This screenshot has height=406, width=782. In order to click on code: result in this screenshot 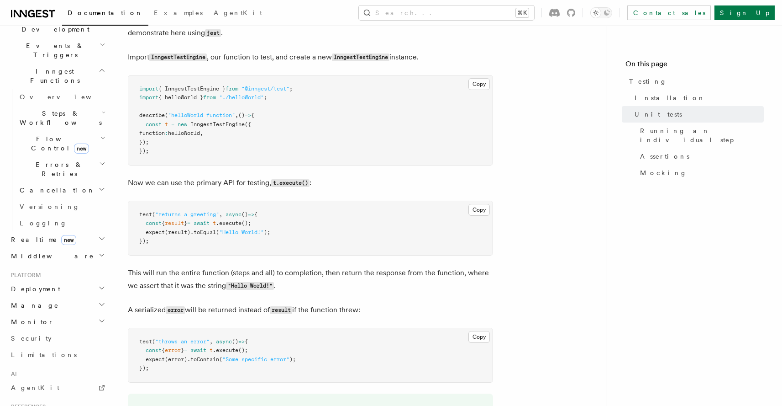, I will do `click(281, 310)`.